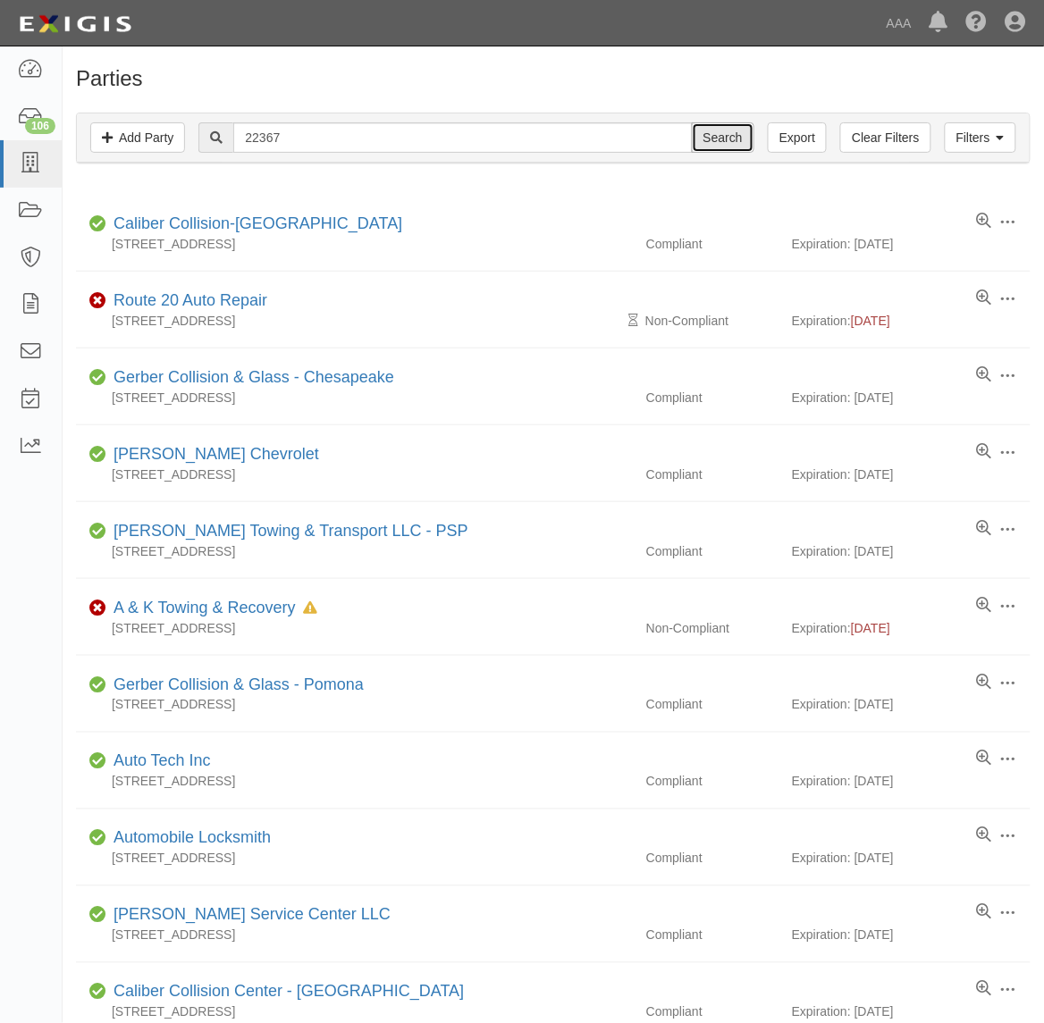 The image size is (1044, 1023). Describe the element at coordinates (162, 761) in the screenshot. I see `a: Auto Tech Inc` at that location.